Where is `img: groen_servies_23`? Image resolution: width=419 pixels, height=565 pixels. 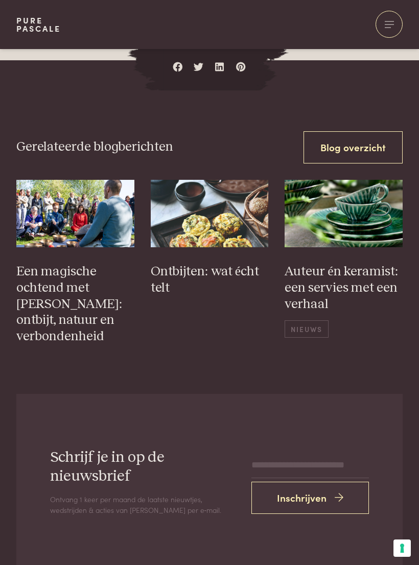 img: groen_servies_23 is located at coordinates (343, 213).